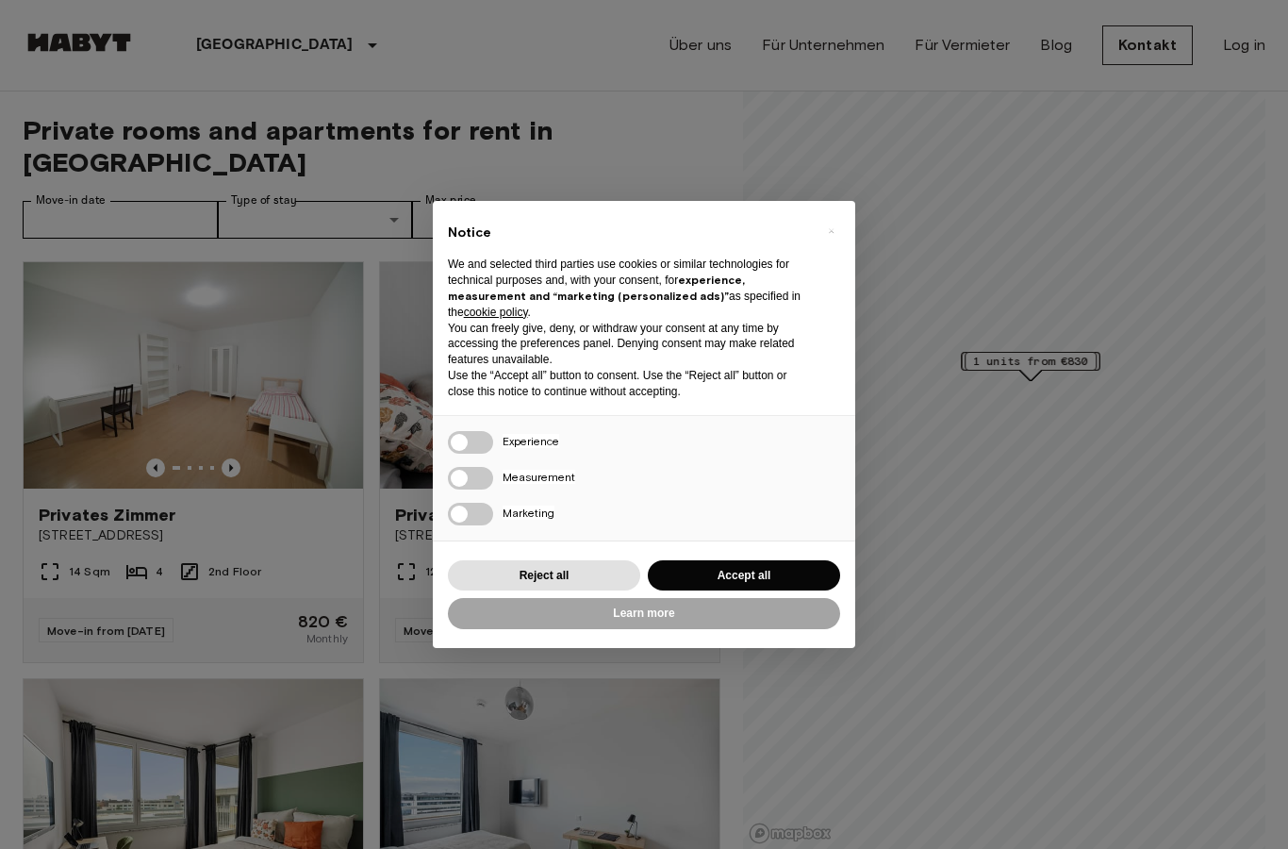 The height and width of the screenshot is (849, 1288). What do you see at coordinates (496, 312) in the screenshot?
I see `a: cookie policy` at bounding box center [496, 312].